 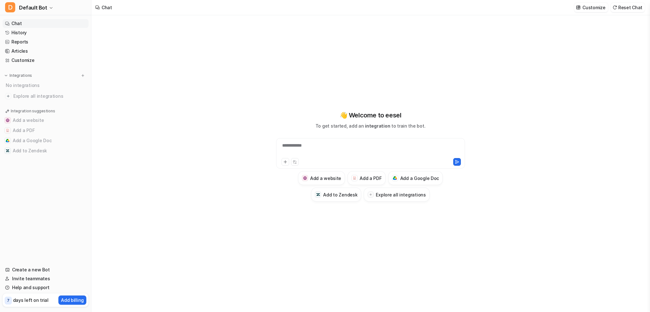 What do you see at coordinates (33, 8) in the screenshot?
I see `span: Default Bot` at bounding box center [33, 8].